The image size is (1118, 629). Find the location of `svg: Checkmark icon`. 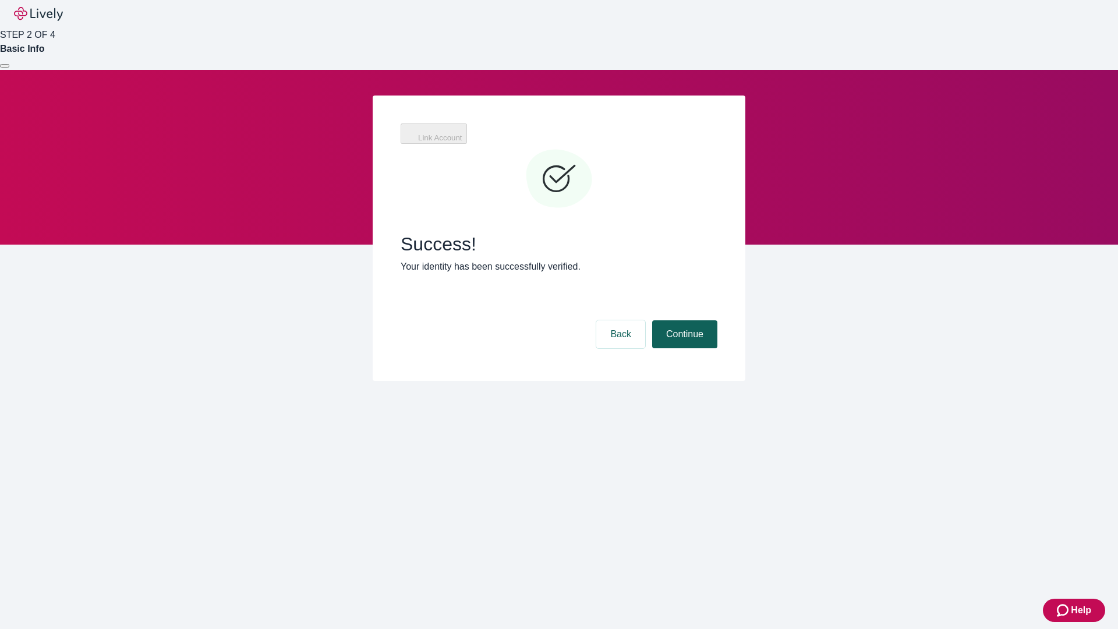

svg: Checkmark icon is located at coordinates (559, 179).